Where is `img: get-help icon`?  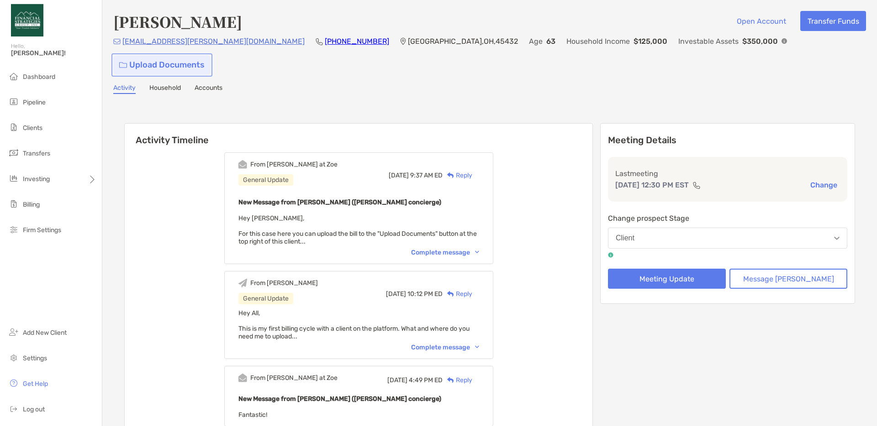
img: get-help icon is located at coordinates (14, 384).